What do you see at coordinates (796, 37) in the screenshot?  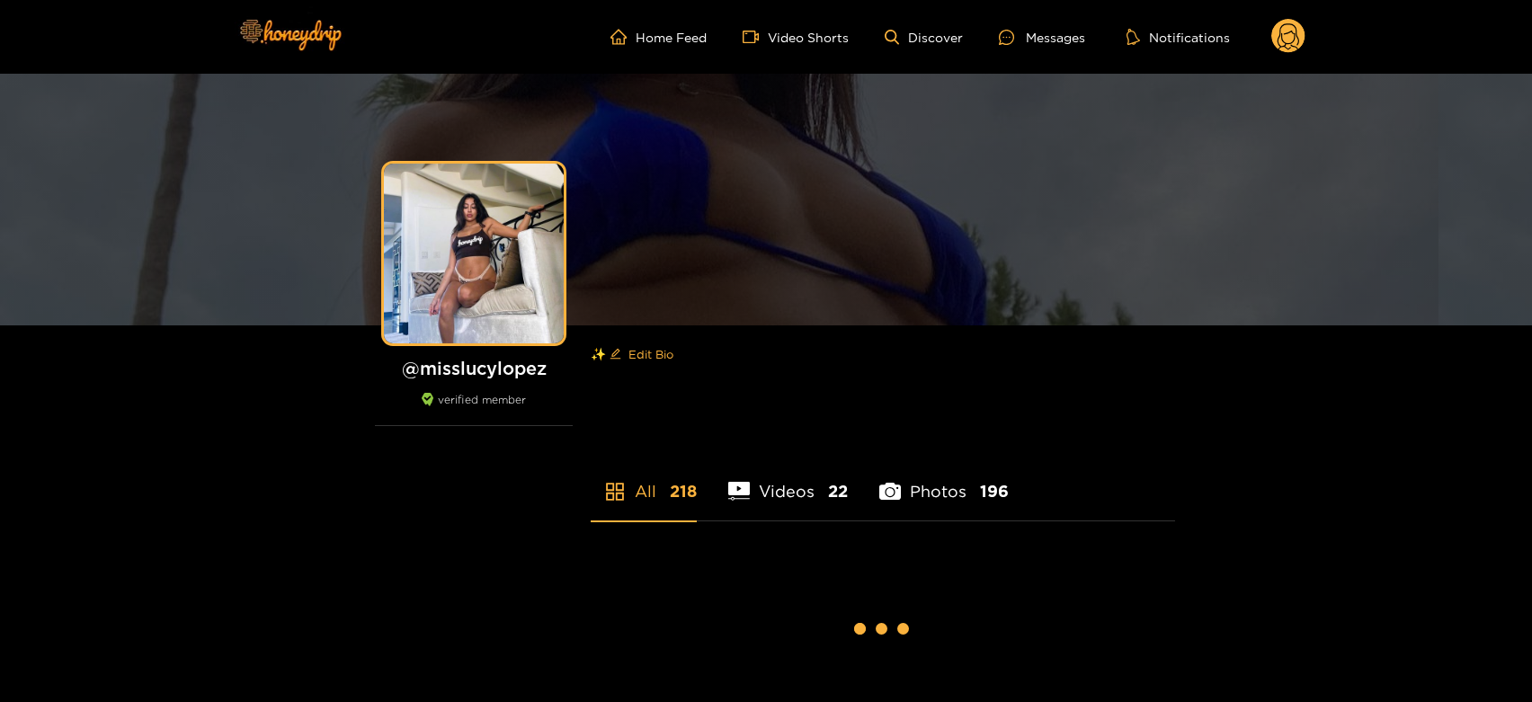 I see `a: Video Shorts` at bounding box center [796, 37].